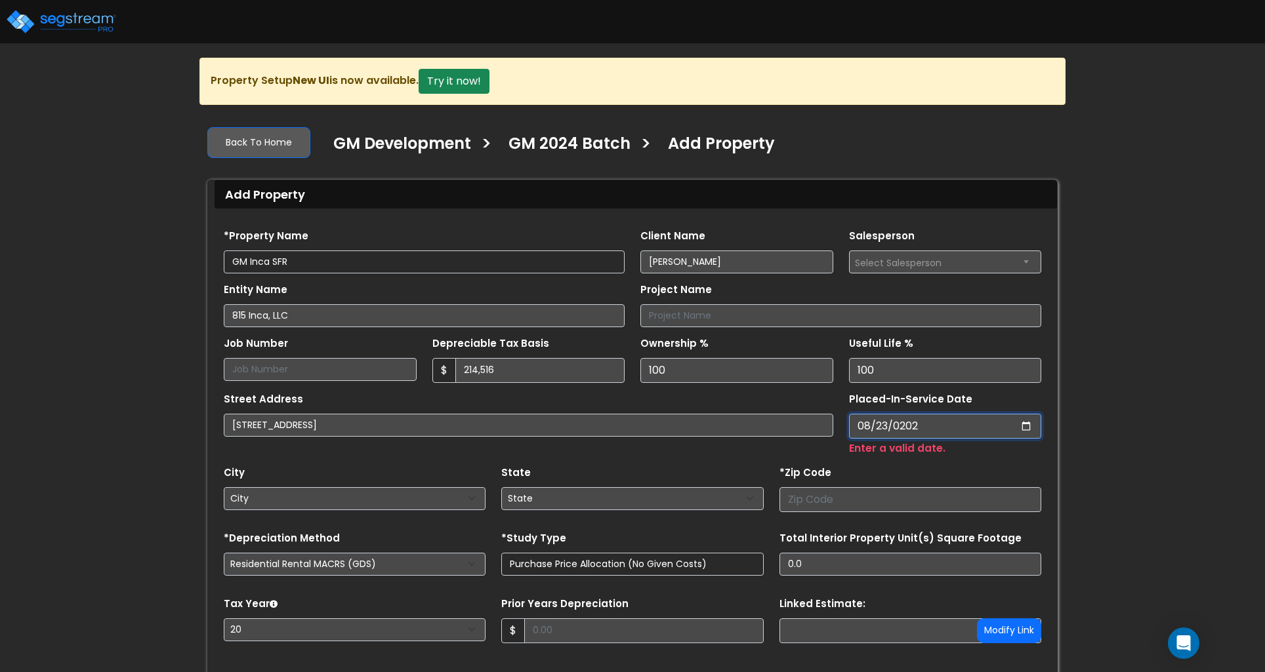 This screenshot has height=672, width=1265. I want to click on input: Job Number, so click(320, 369).